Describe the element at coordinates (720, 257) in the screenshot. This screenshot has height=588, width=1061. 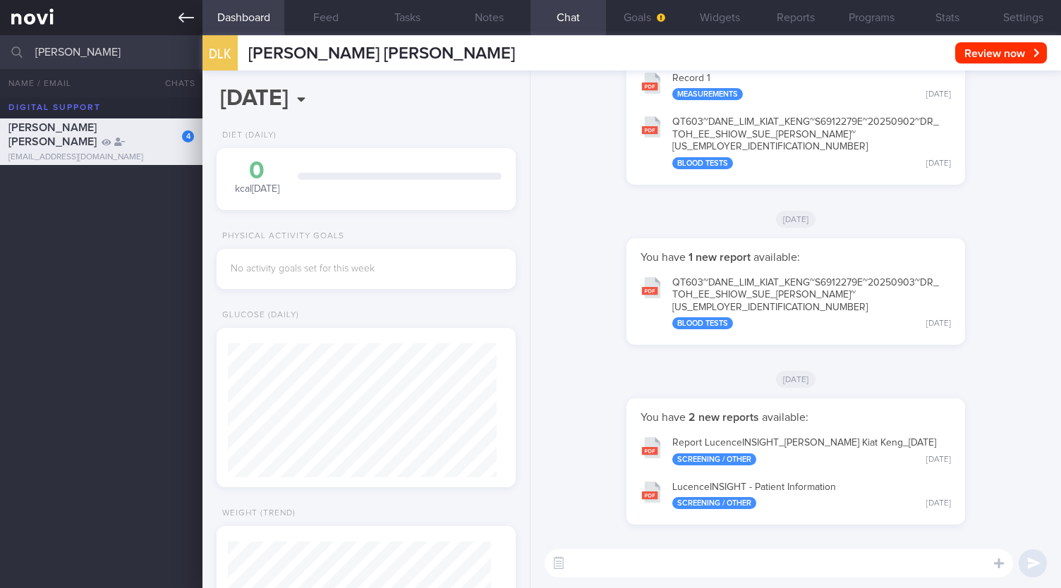
I see `strong: 1 new report` at that location.